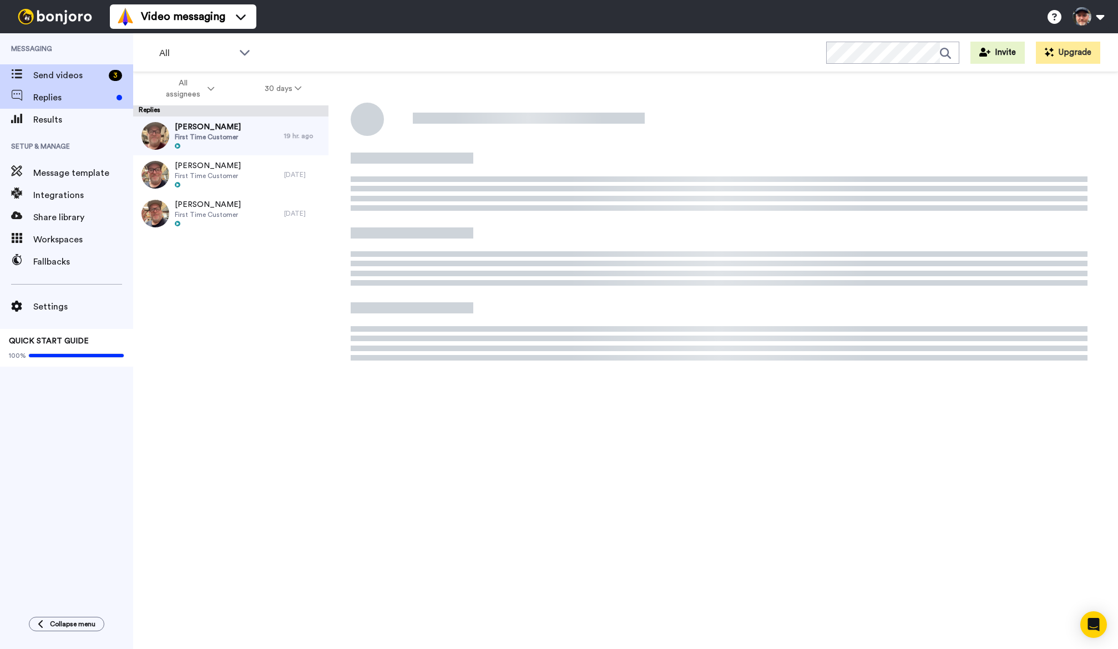 The width and height of the screenshot is (1118, 649). Describe the element at coordinates (49, 341) in the screenshot. I see `span: QUICK START GUIDE` at that location.